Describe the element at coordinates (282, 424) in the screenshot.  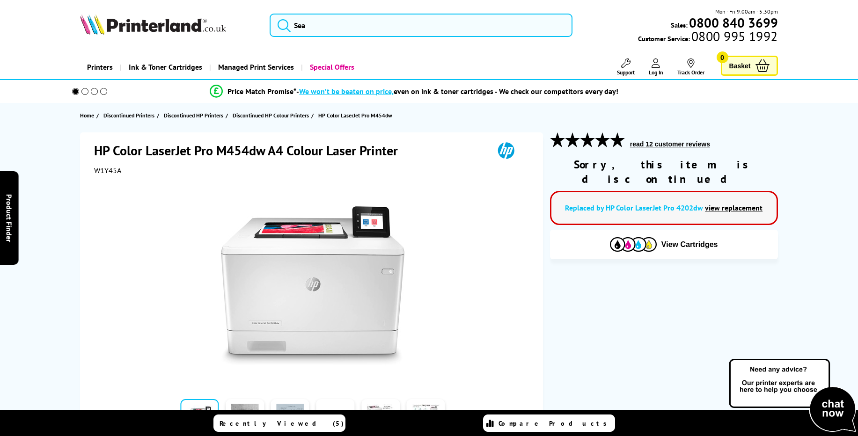
I see `span: Recently Viewed (5)` at that location.